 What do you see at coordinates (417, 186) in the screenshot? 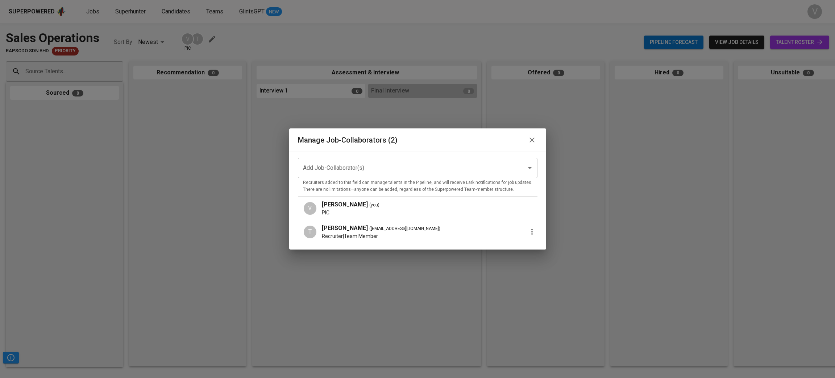
I see `p: Recruiters added to this field can manage talents in the Pipeline, and will receive Lark notifica...` at bounding box center [417, 186].